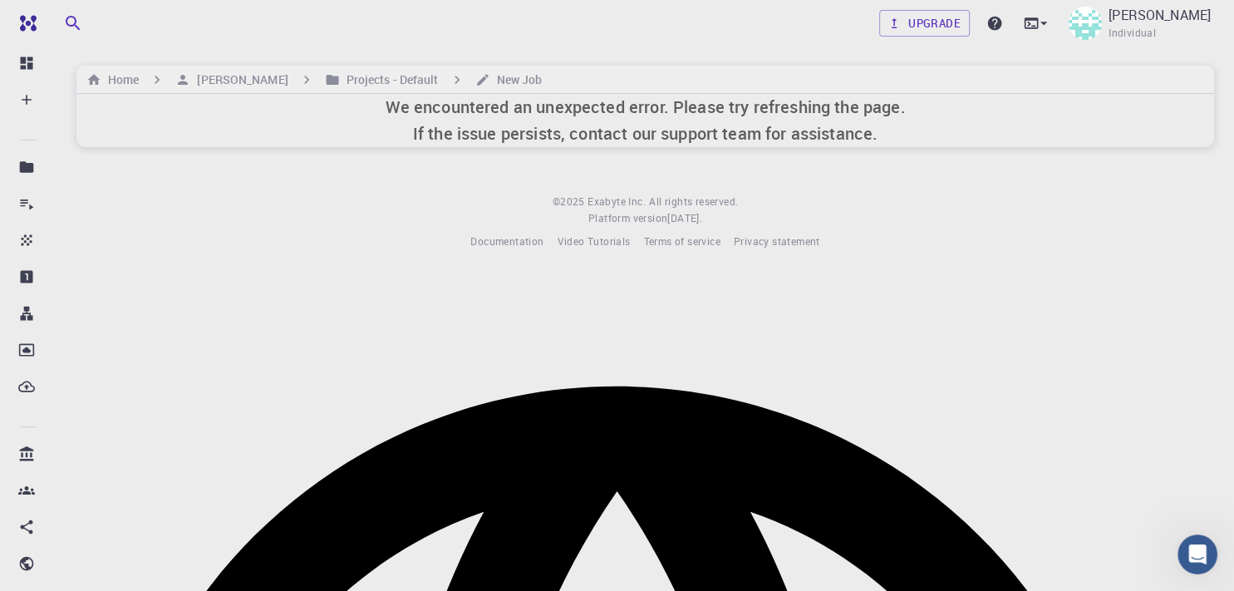  Describe the element at coordinates (1085, 23) in the screenshot. I see `img: Aki Dani` at that location.